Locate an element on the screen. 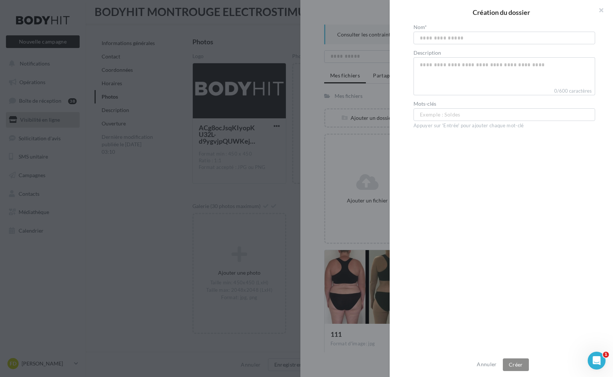 The height and width of the screenshot is (377, 613). h2: Création du dossier is located at coordinates (501, 12).